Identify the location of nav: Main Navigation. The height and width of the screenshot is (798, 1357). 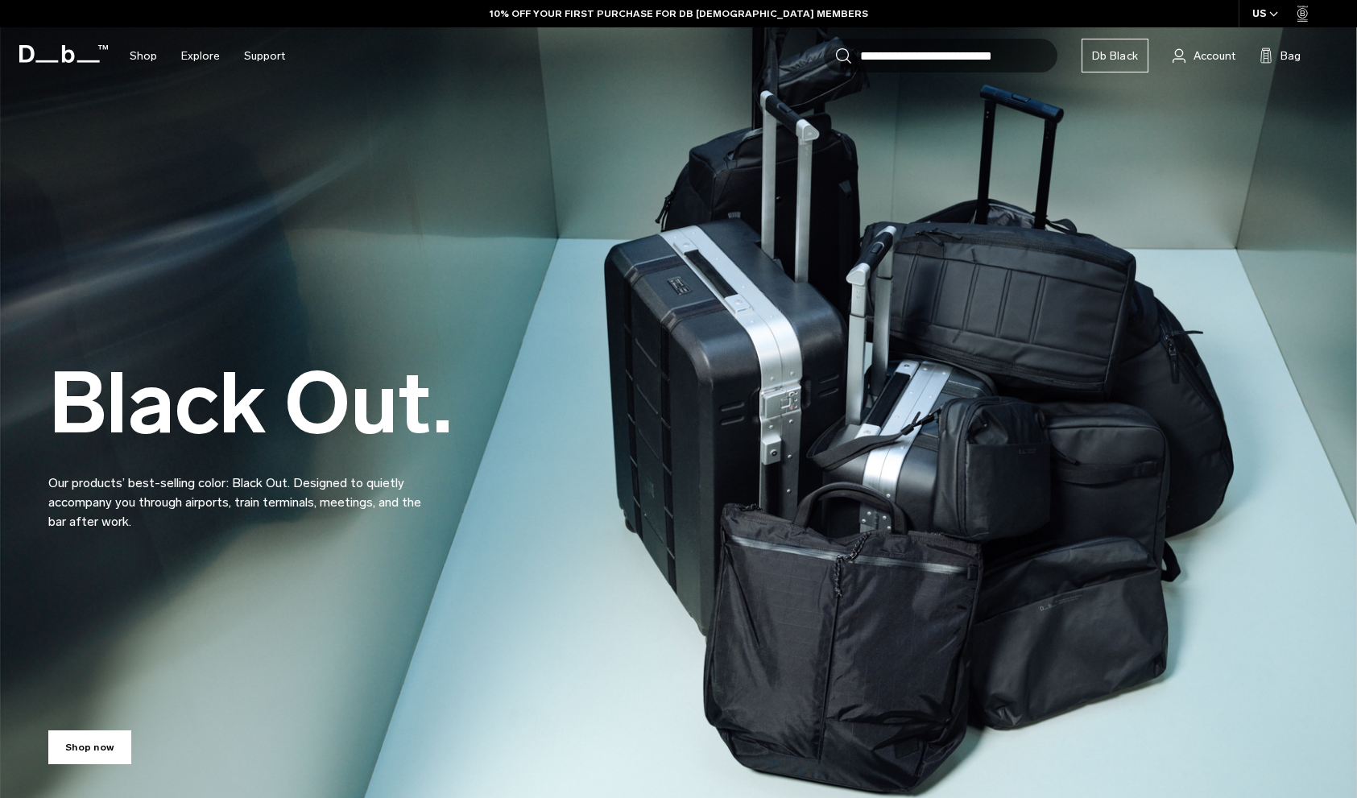
(207, 56).